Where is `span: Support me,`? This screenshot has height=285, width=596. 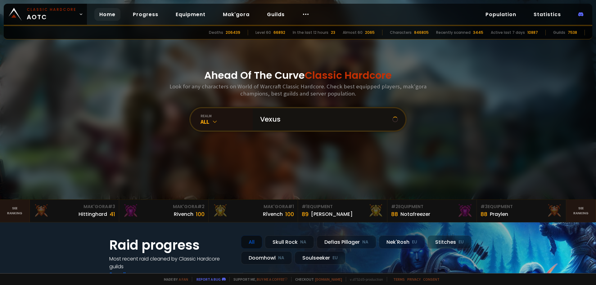 span: Support me, is located at coordinates (258, 279).